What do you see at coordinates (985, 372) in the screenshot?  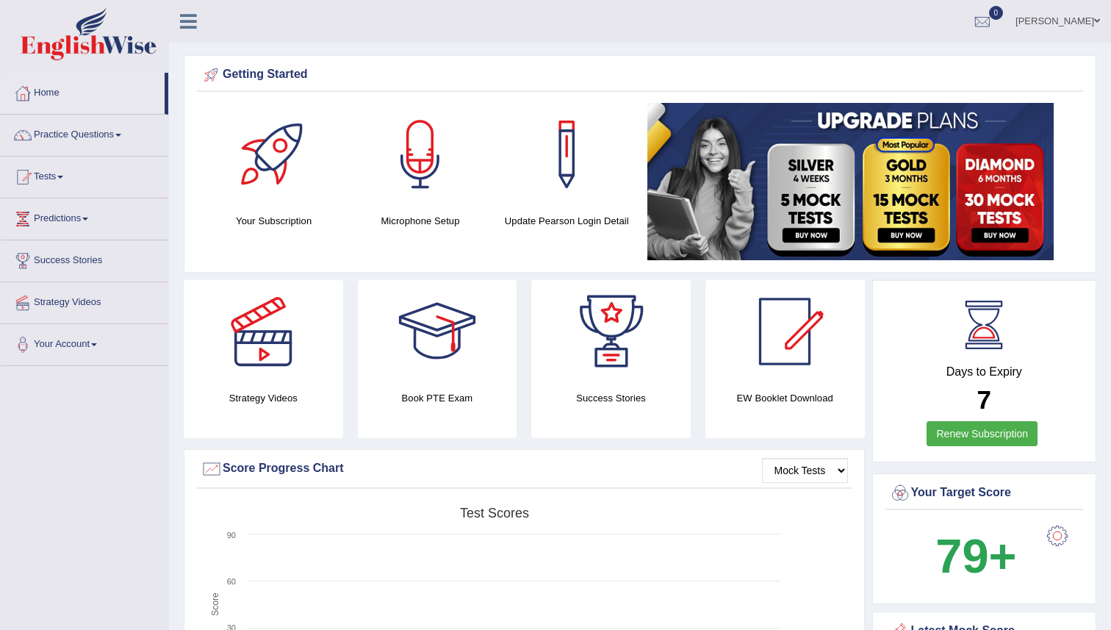 I see `h4: Days to Expiry` at bounding box center [985, 372].